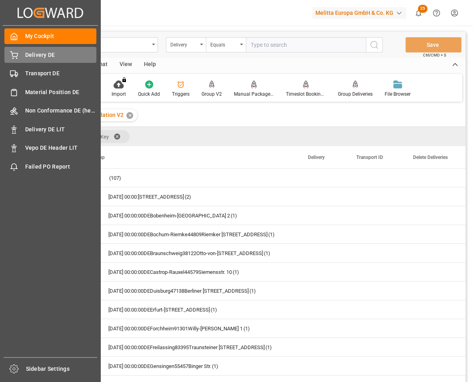 The image size is (473, 382). I want to click on a: Transport DE, so click(50, 73).